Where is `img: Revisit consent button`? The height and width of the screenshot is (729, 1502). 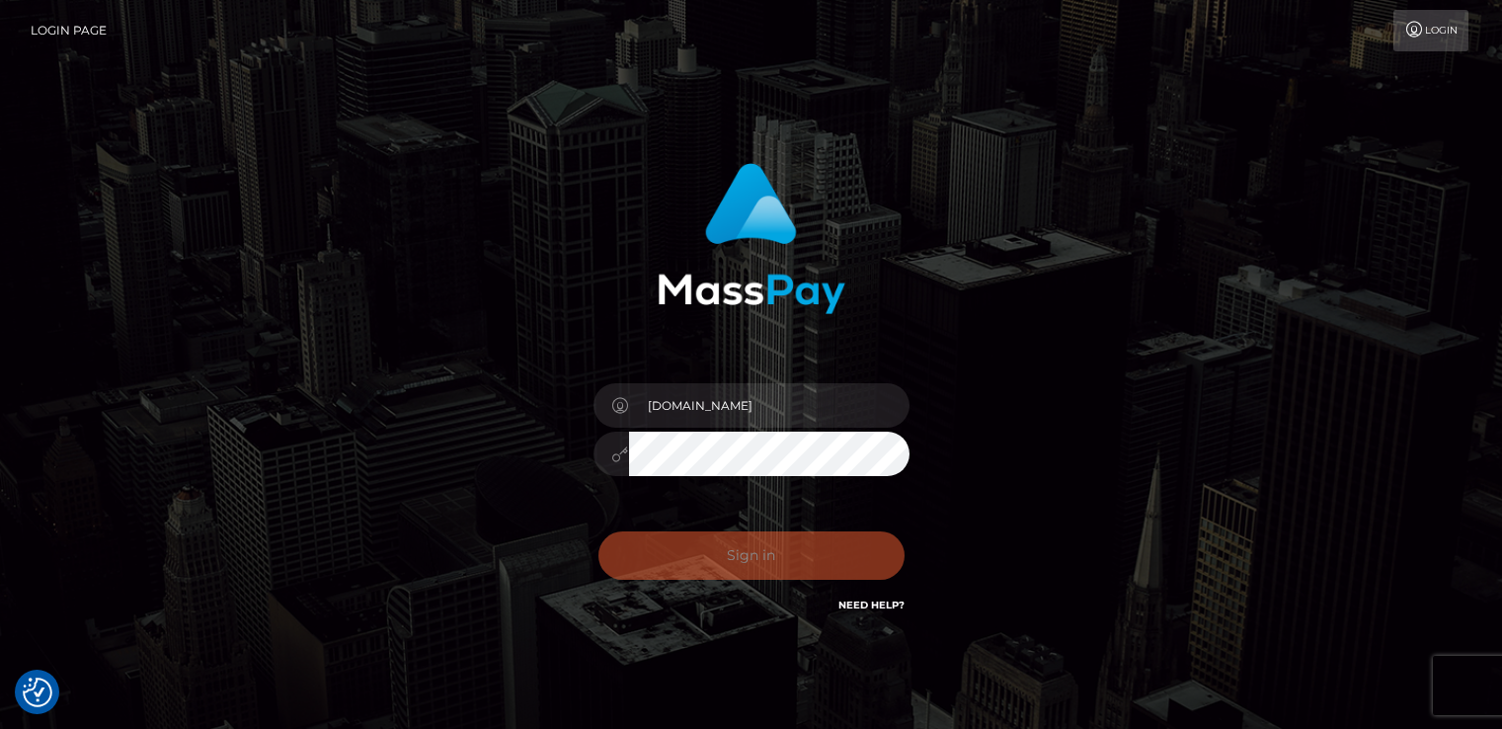 img: Revisit consent button is located at coordinates (38, 692).